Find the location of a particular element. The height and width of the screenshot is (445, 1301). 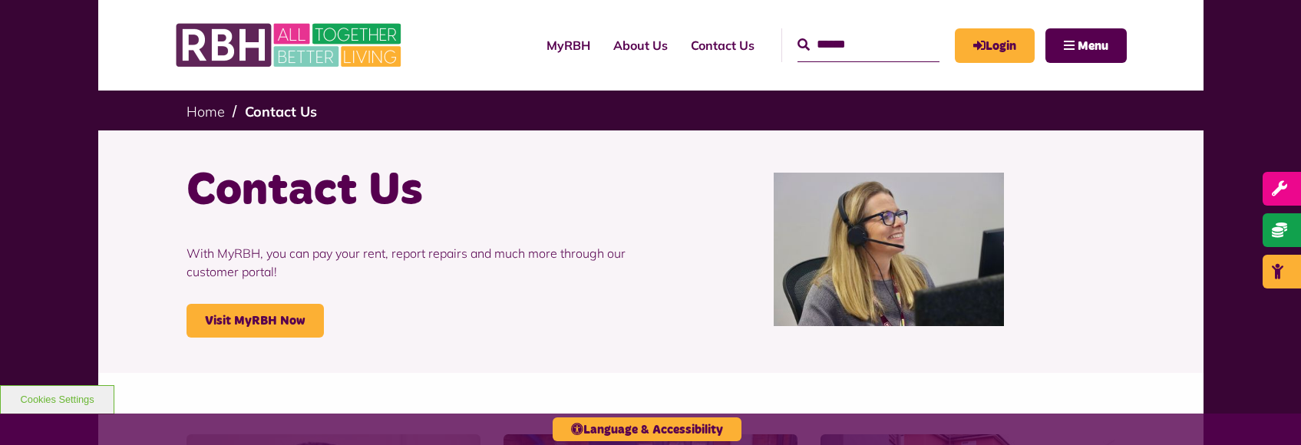

input: Search is located at coordinates (868, 45).